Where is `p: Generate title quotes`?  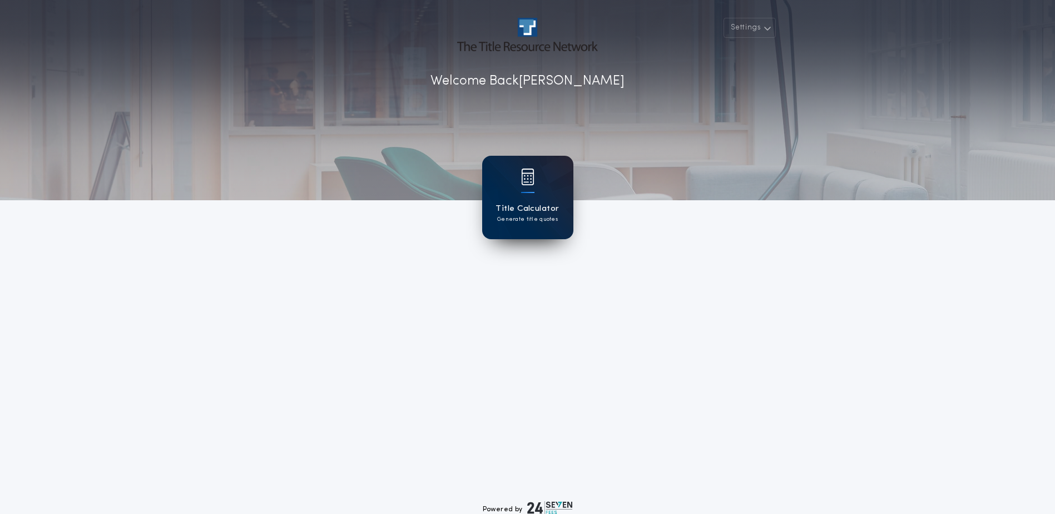 p: Generate title quotes is located at coordinates (527, 219).